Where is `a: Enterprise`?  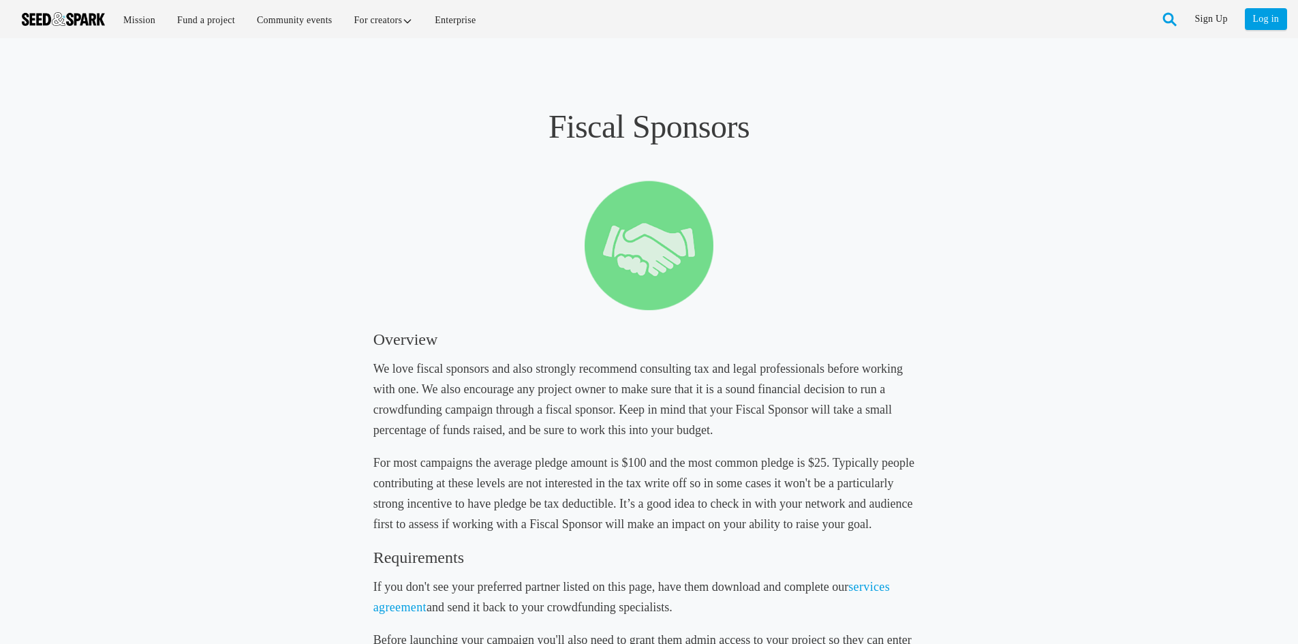
a: Enterprise is located at coordinates (455, 20).